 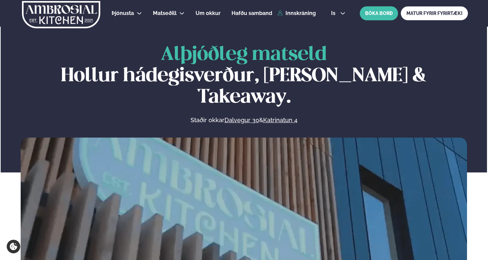 What do you see at coordinates (122, 13) in the screenshot?
I see `span: Þjónusta` at bounding box center [122, 13].